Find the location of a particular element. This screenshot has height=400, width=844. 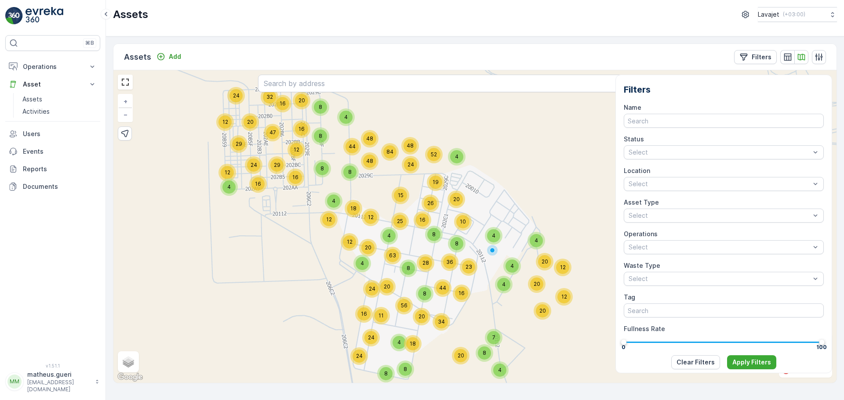

div: 84 is located at coordinates (390, 152).